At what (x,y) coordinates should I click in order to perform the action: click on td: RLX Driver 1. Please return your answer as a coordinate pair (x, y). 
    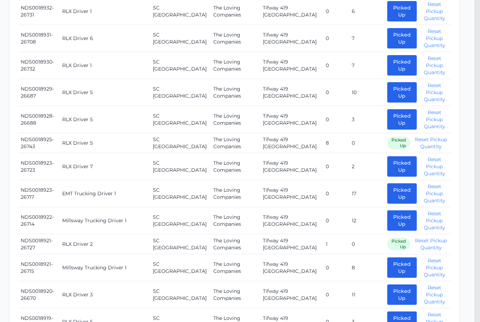
    Looking at the image, I should click on (105, 65).